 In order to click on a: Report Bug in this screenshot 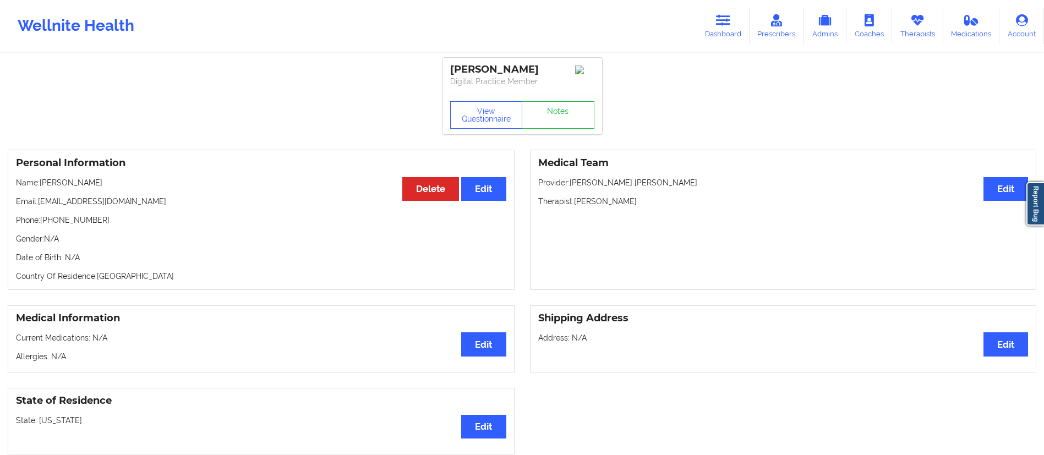, I will do `click(1035, 204)`.